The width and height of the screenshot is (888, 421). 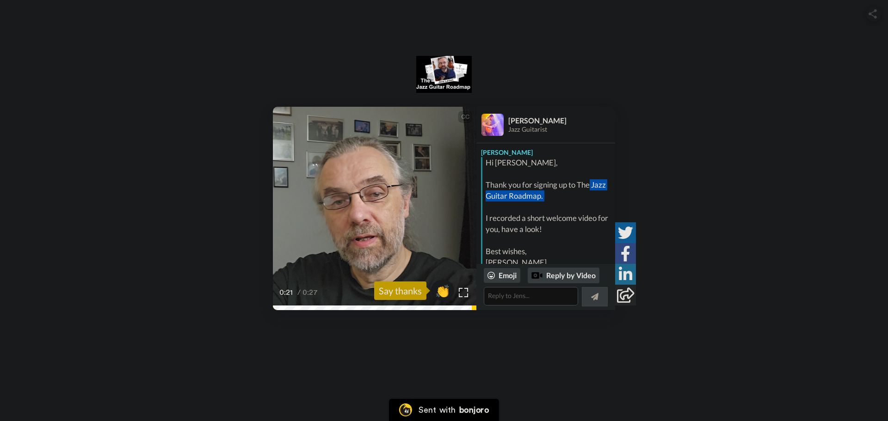 What do you see at coordinates (287, 293) in the screenshot?
I see `span: 0:21` at bounding box center [287, 293].